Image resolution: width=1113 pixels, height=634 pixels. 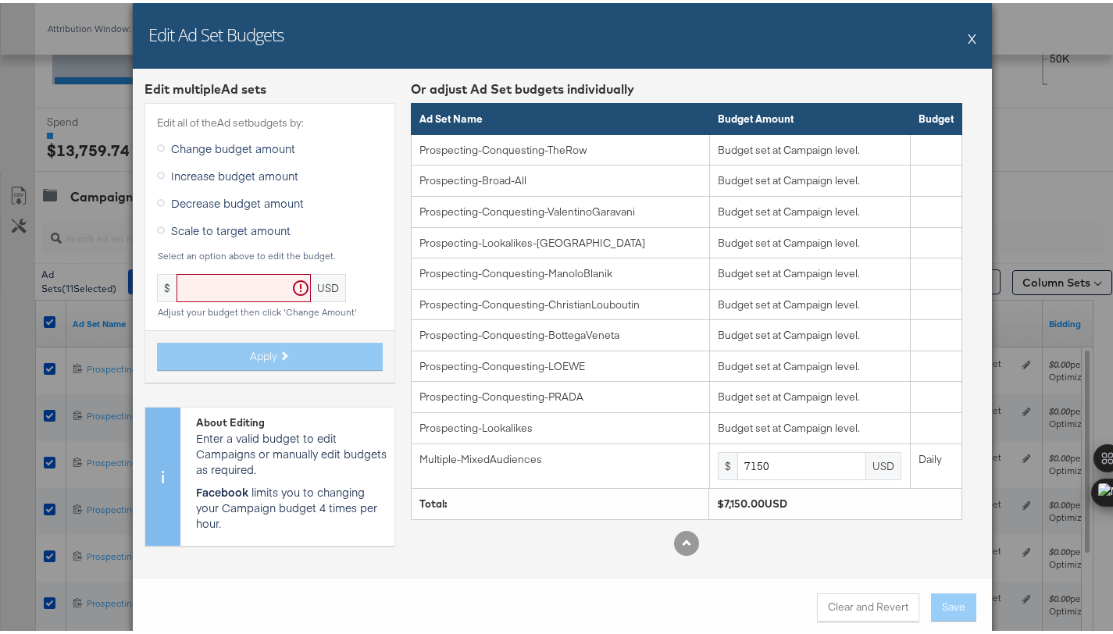 I want to click on strong: Facebook, so click(x=222, y=489).